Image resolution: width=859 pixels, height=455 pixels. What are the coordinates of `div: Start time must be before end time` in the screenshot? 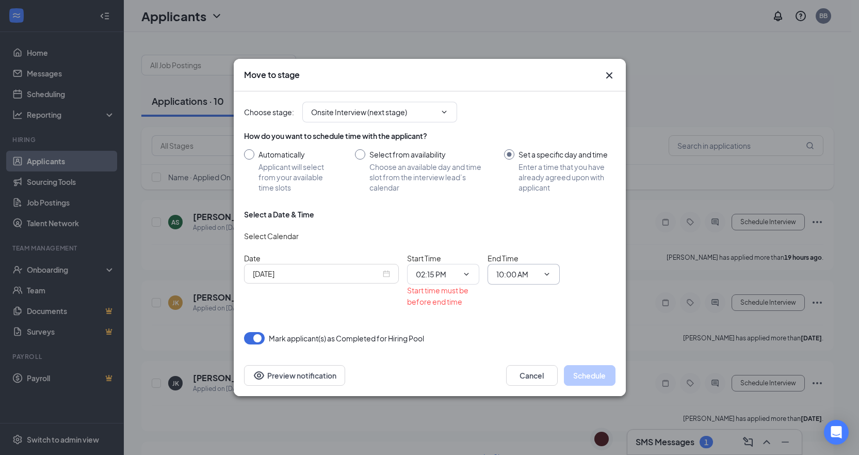 It's located at (443, 296).